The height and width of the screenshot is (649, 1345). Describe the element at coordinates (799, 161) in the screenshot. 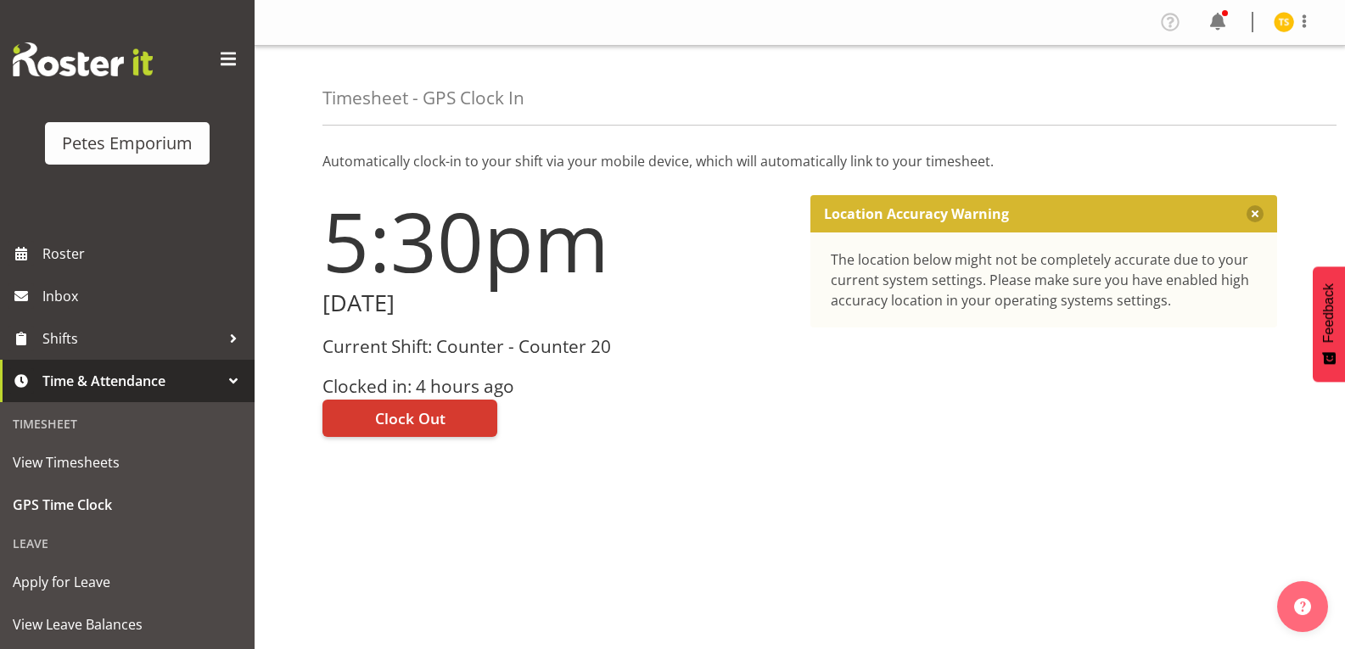

I see `p: Automatically clock-in to your shift via your mobile device, which will automatically link to you...` at that location.